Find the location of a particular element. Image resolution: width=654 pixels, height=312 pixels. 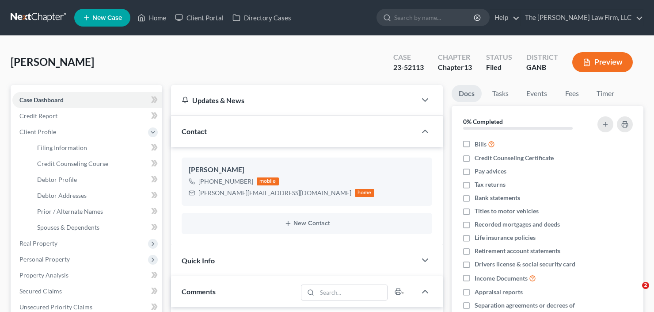

span: Retirement account statements is located at coordinates (518, 251).